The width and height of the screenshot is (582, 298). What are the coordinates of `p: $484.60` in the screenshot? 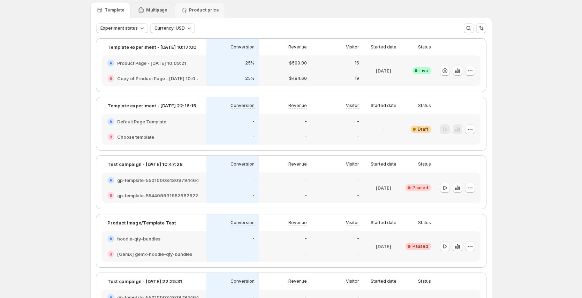 It's located at (298, 78).